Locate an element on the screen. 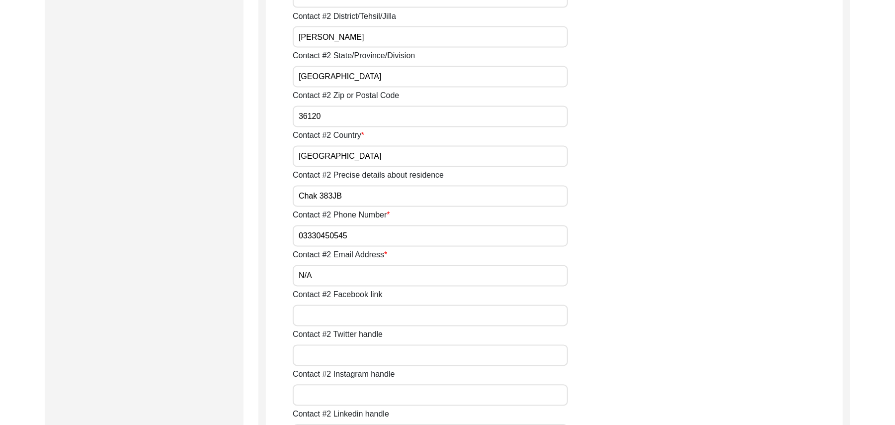 Image resolution: width=895 pixels, height=425 pixels. label: Contact #2 Phone Number is located at coordinates (342, 215).